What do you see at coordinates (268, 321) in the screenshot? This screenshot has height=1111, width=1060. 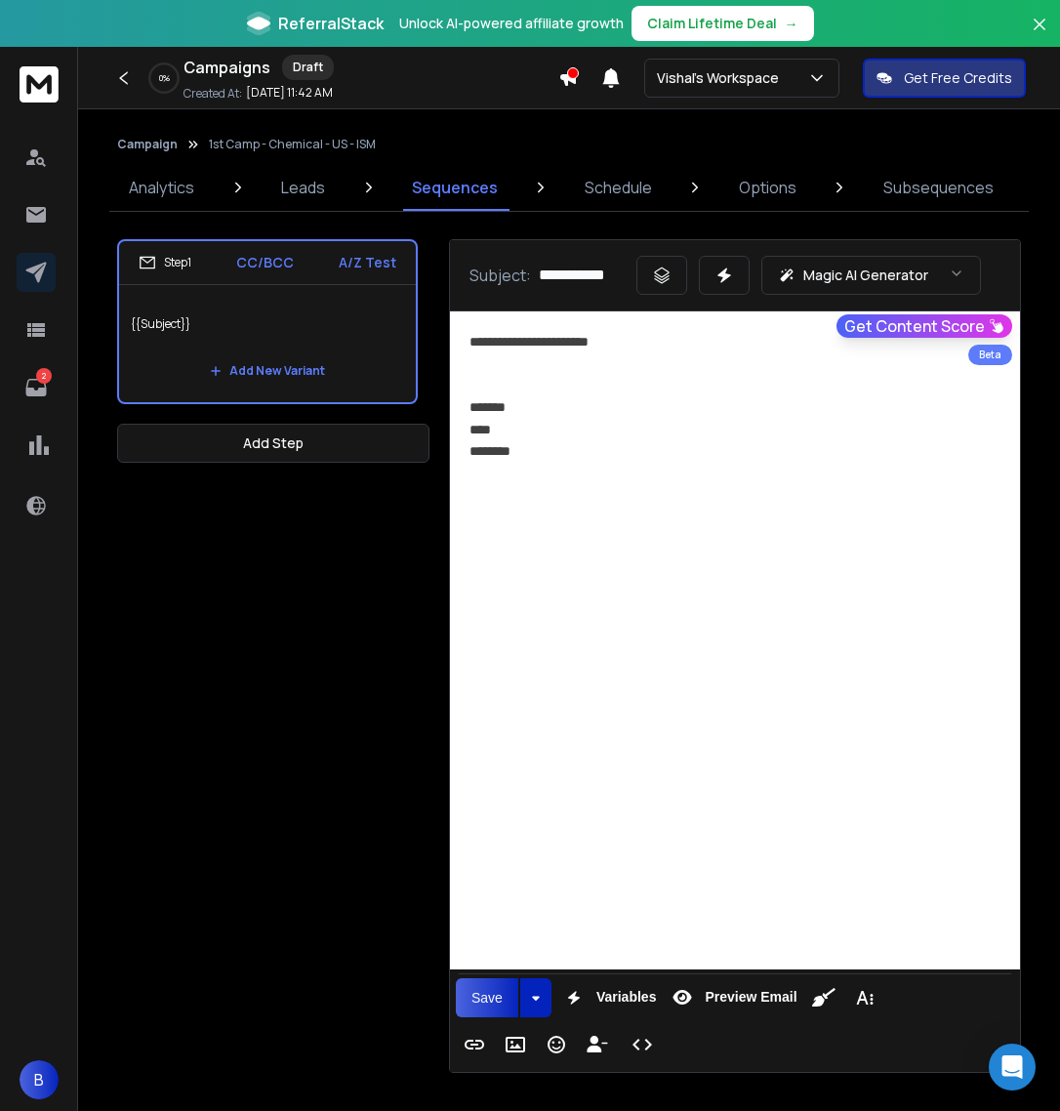 I see `li: Step1CC/BCCA/Z Test{{Subject}}Add New Variant` at bounding box center [268, 321].